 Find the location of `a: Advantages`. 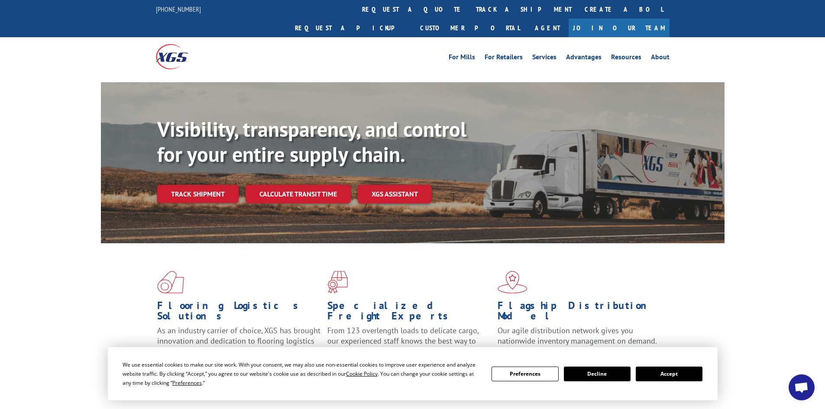

a: Advantages is located at coordinates (584, 58).